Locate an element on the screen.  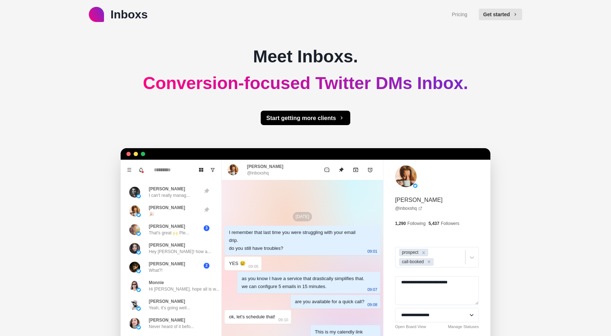
h2: Meet Inboxs. is located at coordinates (305, 57).